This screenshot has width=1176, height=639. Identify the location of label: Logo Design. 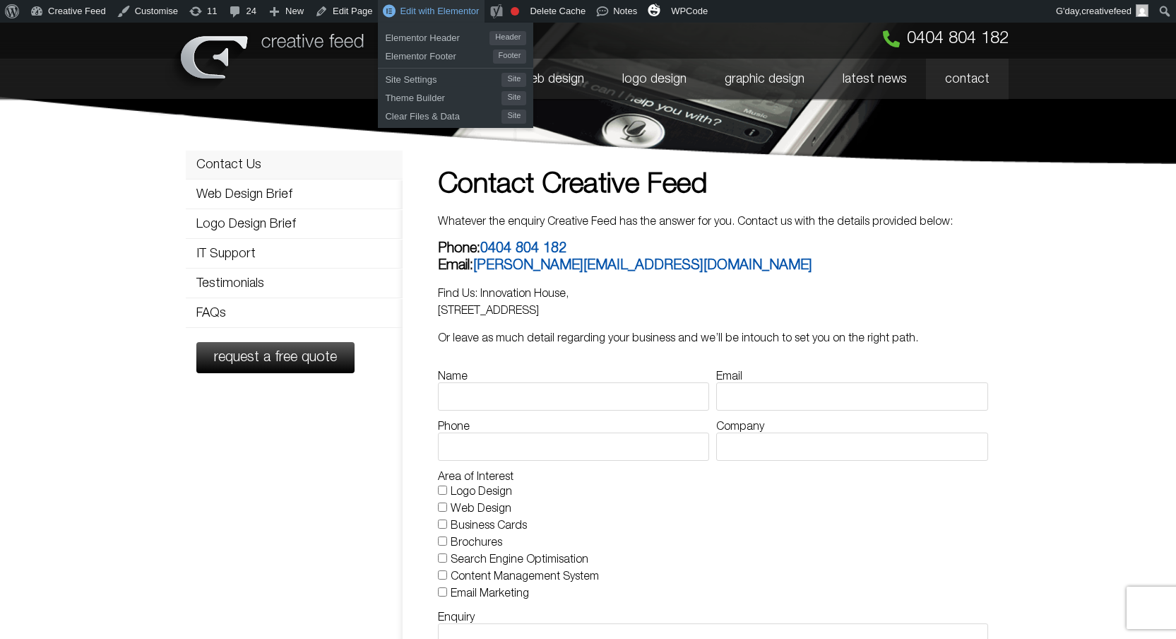
(481, 492).